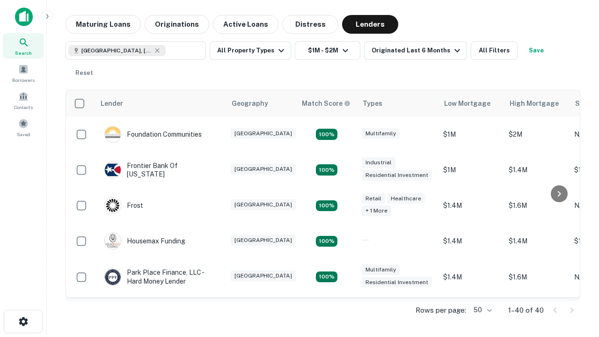 This screenshot has width=599, height=337. I want to click on p: 1–40 of 40, so click(526, 310).